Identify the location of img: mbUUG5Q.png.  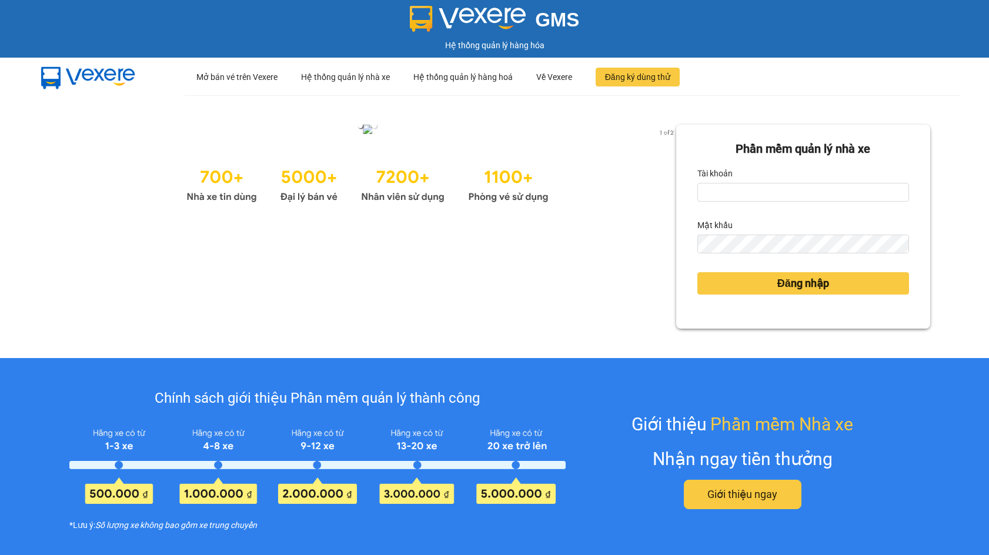
(88, 77).